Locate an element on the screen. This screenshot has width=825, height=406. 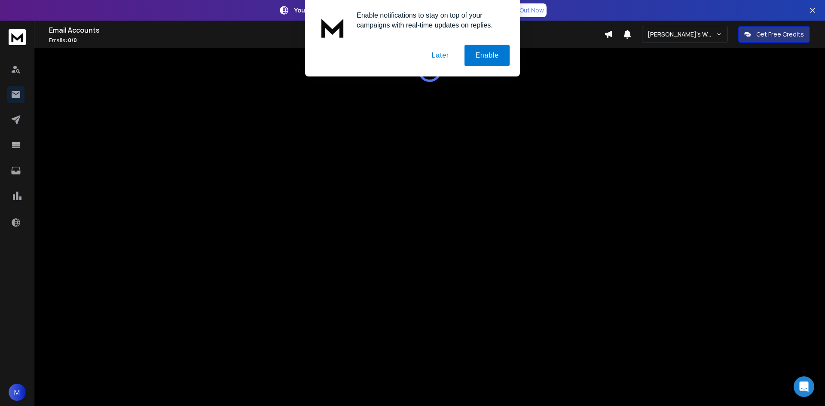
span: M is located at coordinates (17, 392).